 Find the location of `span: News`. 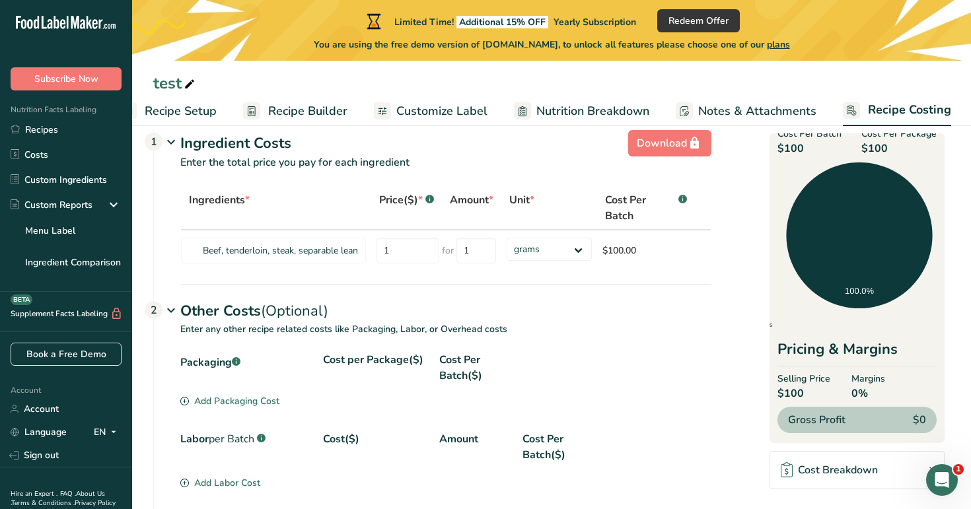

span: News is located at coordinates (231, 425).